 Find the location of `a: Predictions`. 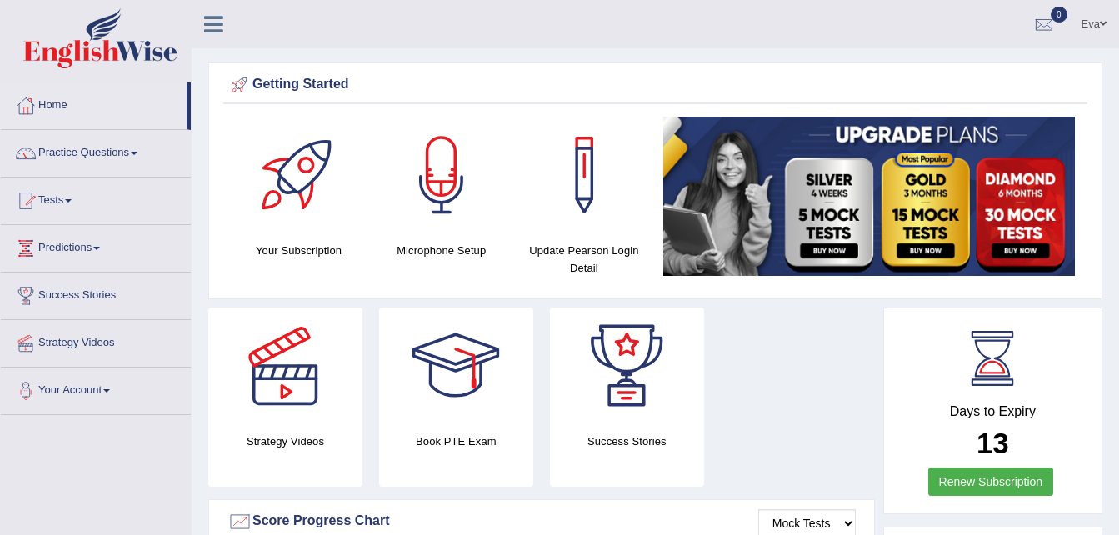

a: Predictions is located at coordinates (96, 246).